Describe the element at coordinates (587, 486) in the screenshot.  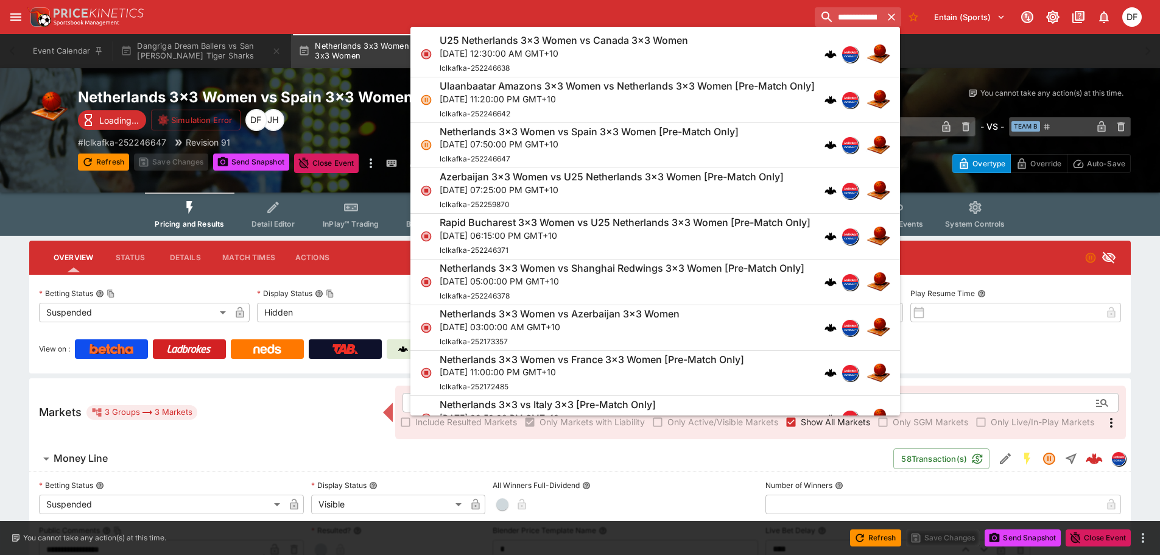
I see `button: All Winners Full-Dividend` at that location.